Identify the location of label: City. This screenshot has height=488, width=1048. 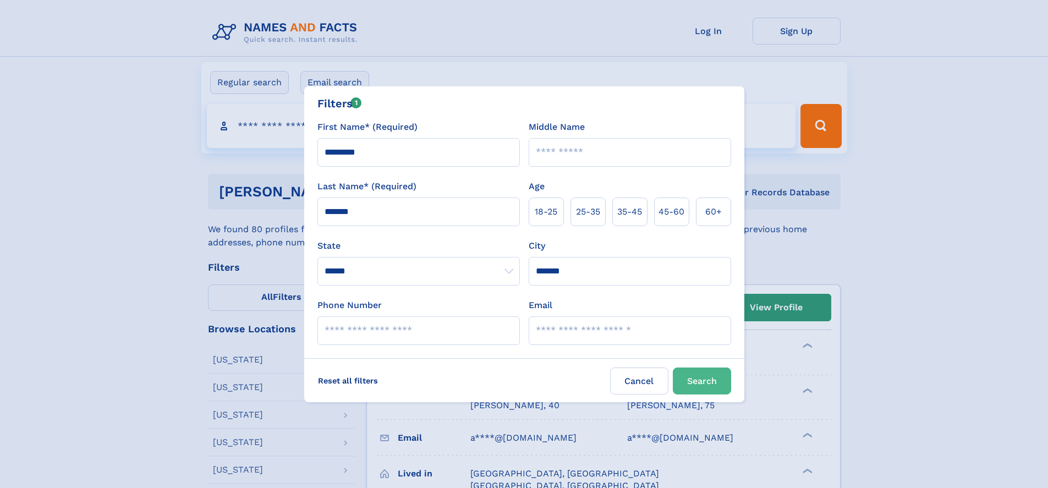
(537, 246).